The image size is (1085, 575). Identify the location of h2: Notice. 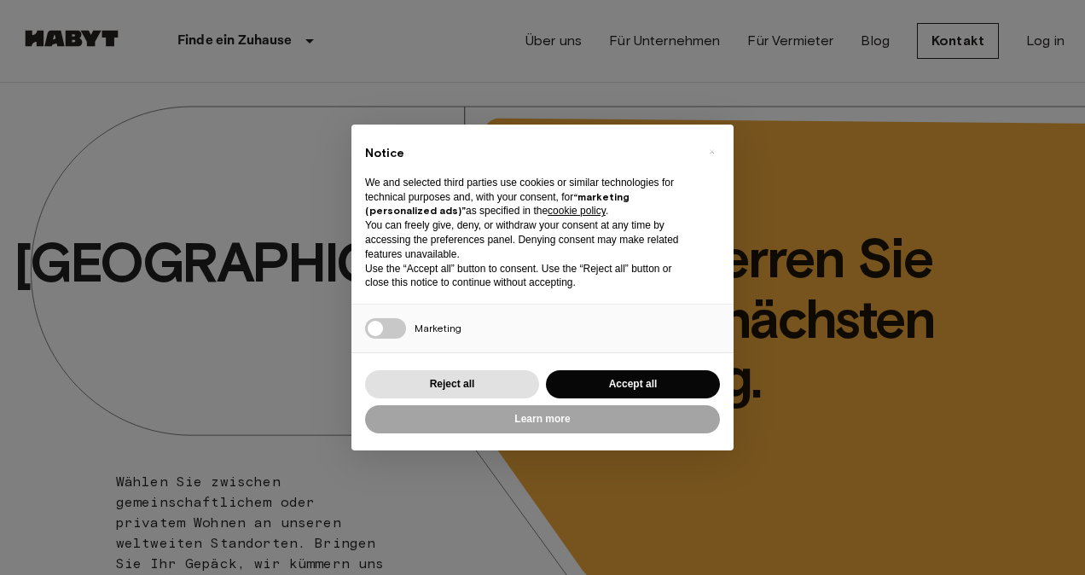
(529, 154).